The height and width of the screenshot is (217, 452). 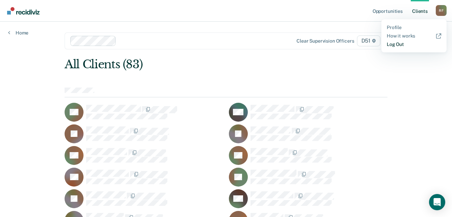 What do you see at coordinates (18, 33) in the screenshot?
I see `a: Home` at bounding box center [18, 33].